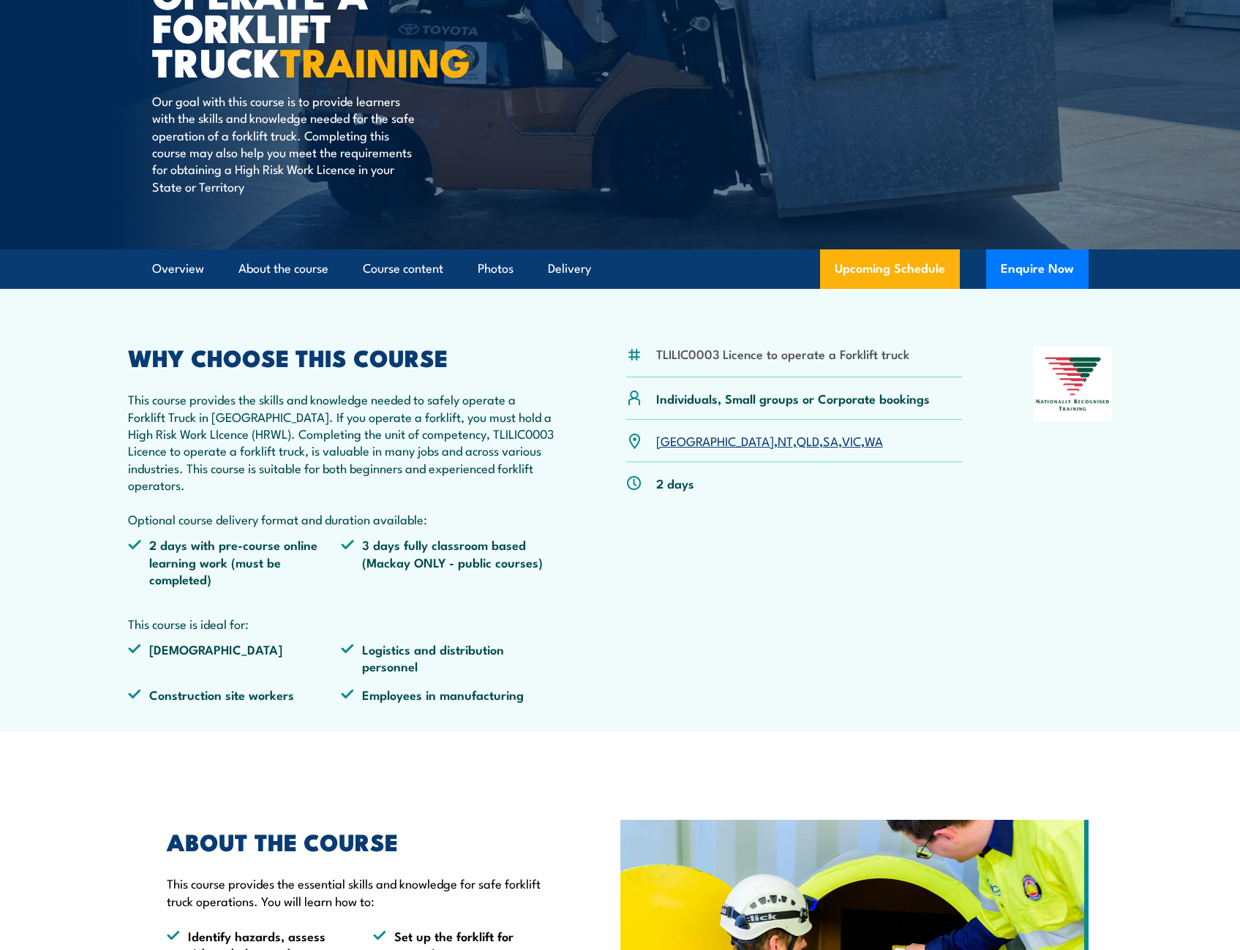 The width and height of the screenshot is (1240, 950). I want to click on a: Photos, so click(495, 268).